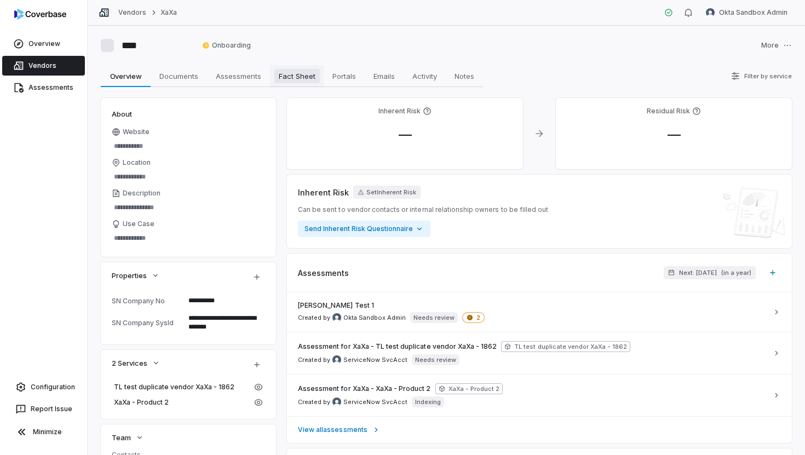  What do you see at coordinates (332, 430) in the screenshot?
I see `span: View all assessments` at bounding box center [332, 430].